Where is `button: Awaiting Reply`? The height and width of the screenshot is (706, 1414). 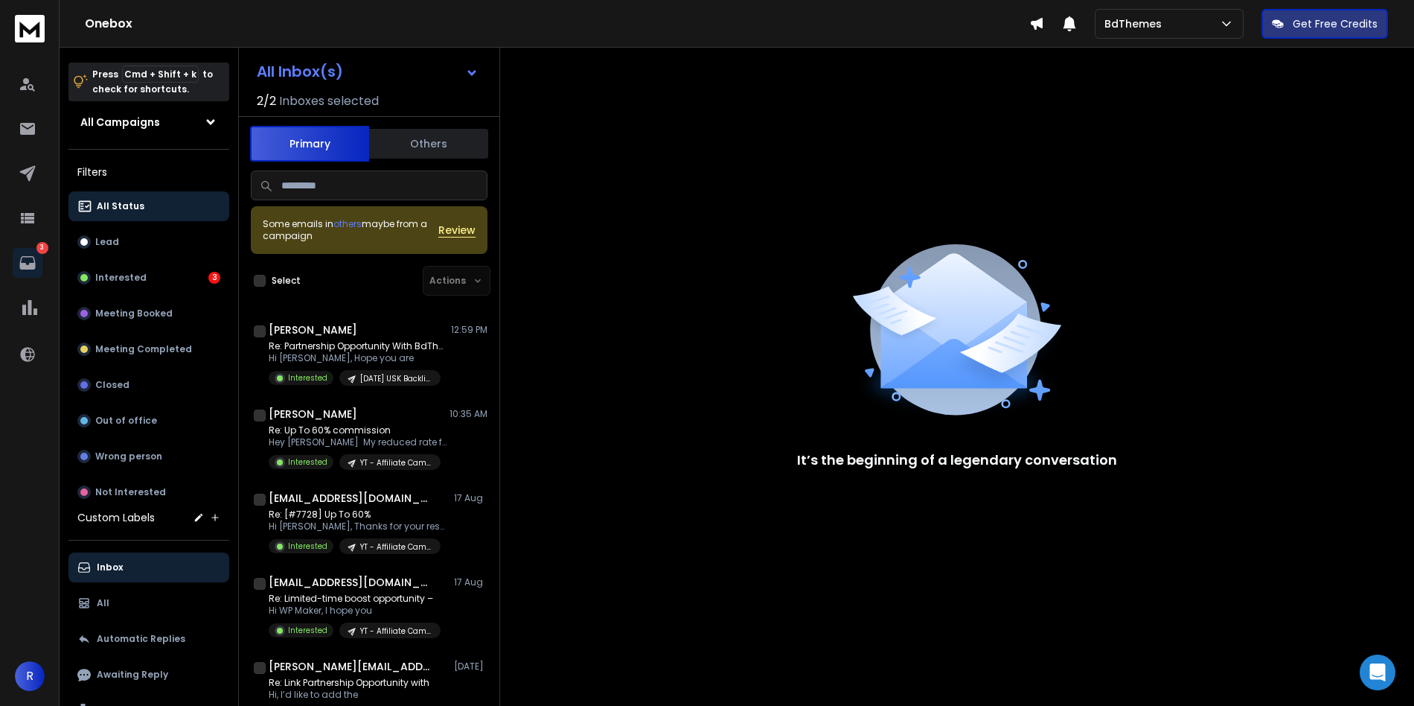
button: Awaiting Reply is located at coordinates (149, 674).